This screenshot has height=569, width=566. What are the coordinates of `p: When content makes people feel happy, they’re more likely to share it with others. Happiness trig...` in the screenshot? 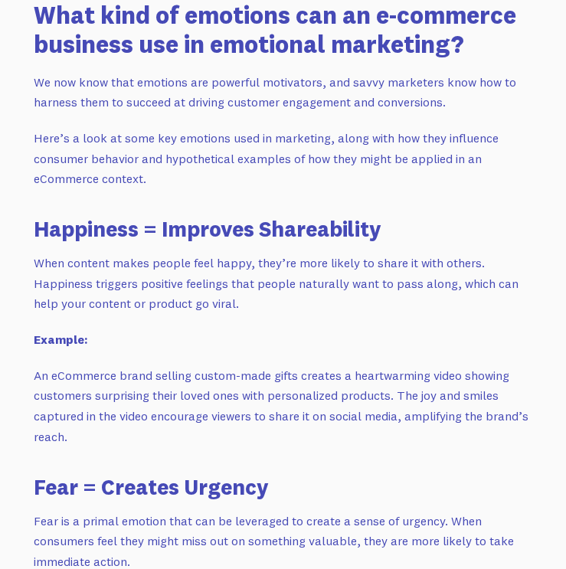 It's located at (283, 284).